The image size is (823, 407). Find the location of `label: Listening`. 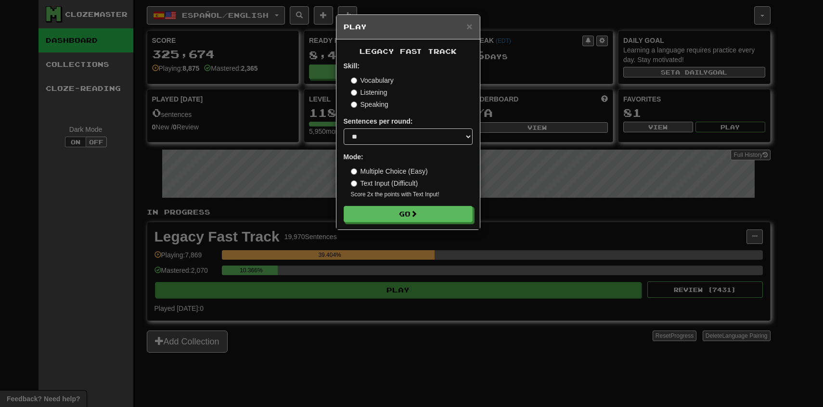

label: Listening is located at coordinates (369, 92).